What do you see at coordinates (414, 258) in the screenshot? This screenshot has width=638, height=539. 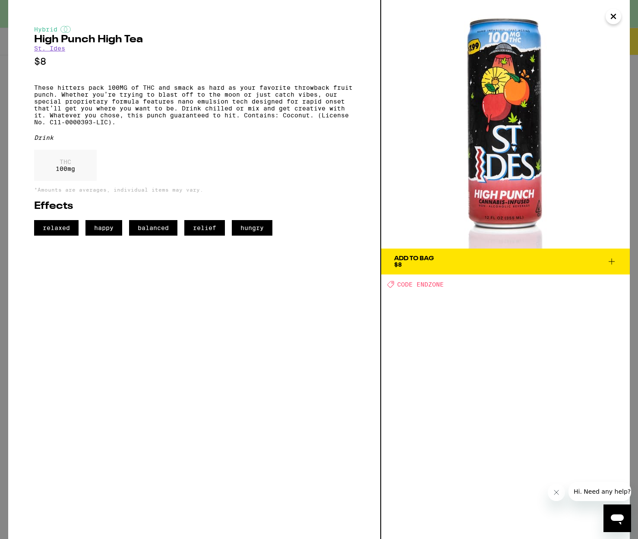 I see `div: Add To Bag` at bounding box center [414, 258].